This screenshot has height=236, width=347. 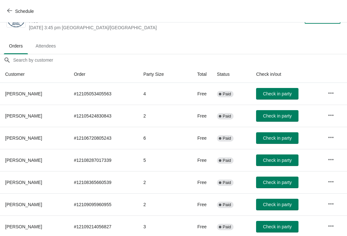 I want to click on td: 4, so click(x=160, y=94).